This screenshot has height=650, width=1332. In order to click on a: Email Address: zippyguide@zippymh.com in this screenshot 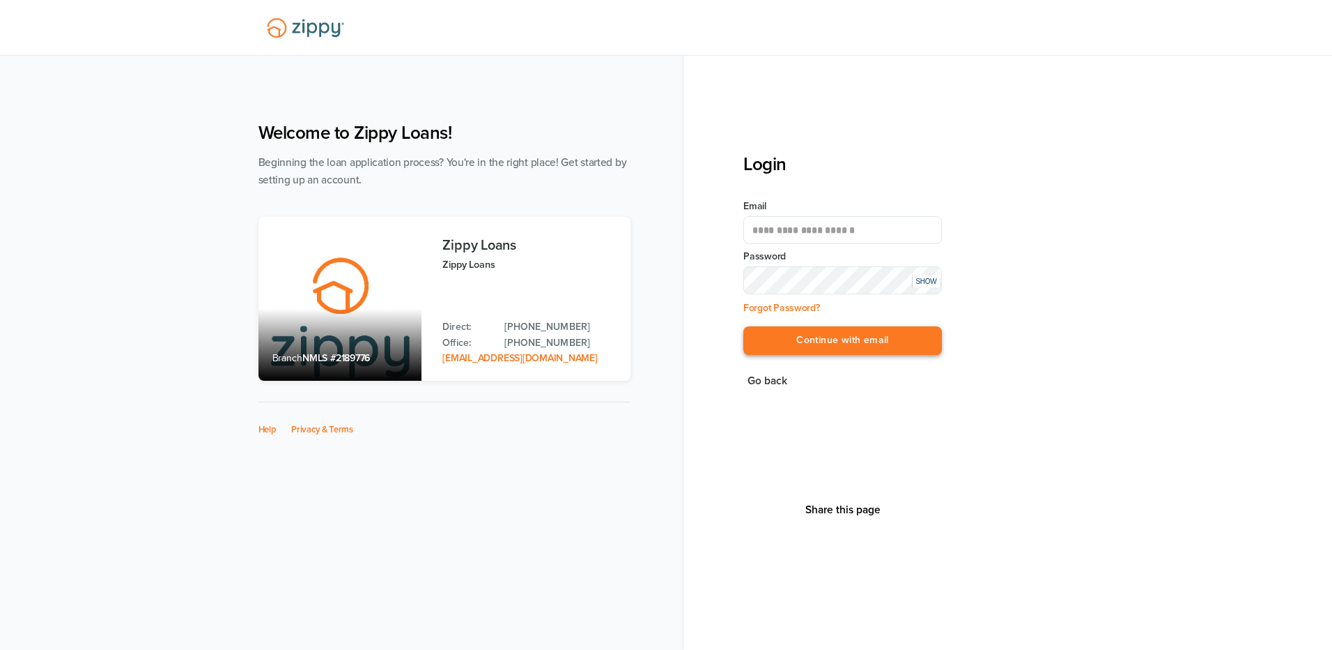, I will do `click(520, 358)`.